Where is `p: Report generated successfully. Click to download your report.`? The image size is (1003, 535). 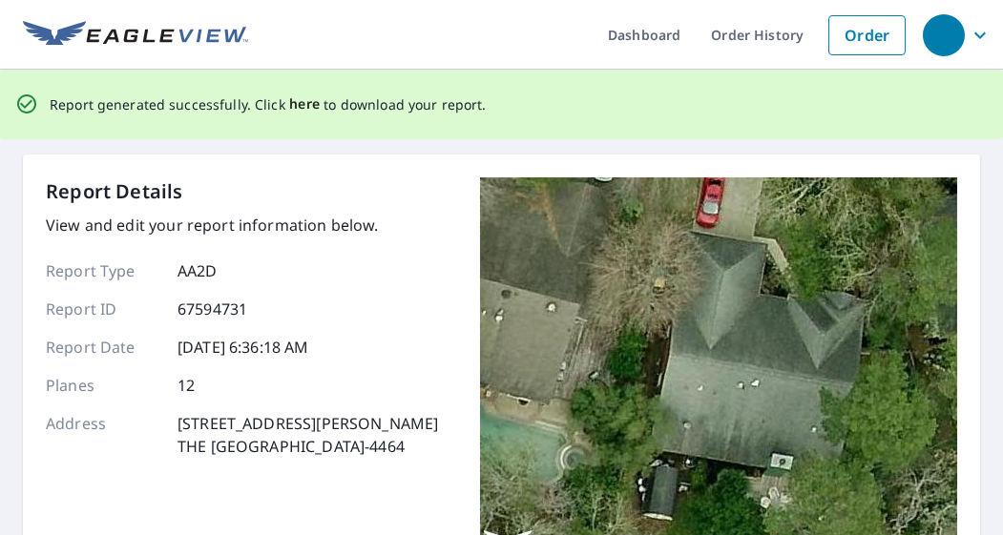 p: Report generated successfully. Click to download your report. is located at coordinates (268, 104).